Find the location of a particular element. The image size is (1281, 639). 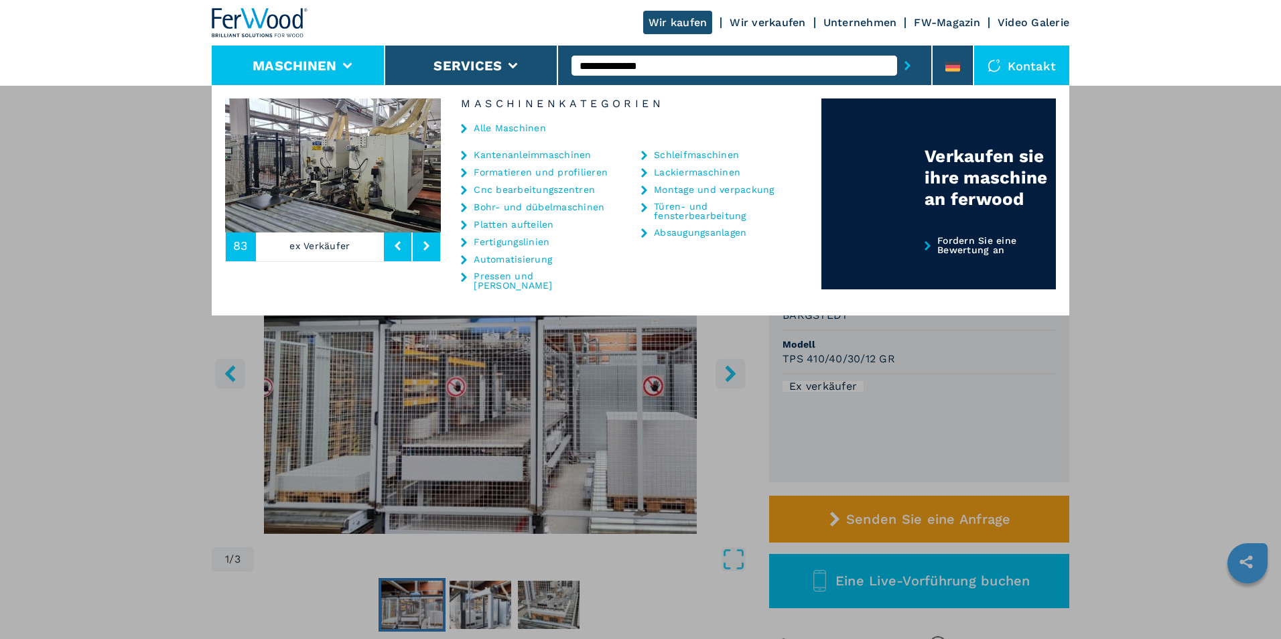

a: Video Galerie is located at coordinates (1033, 22).